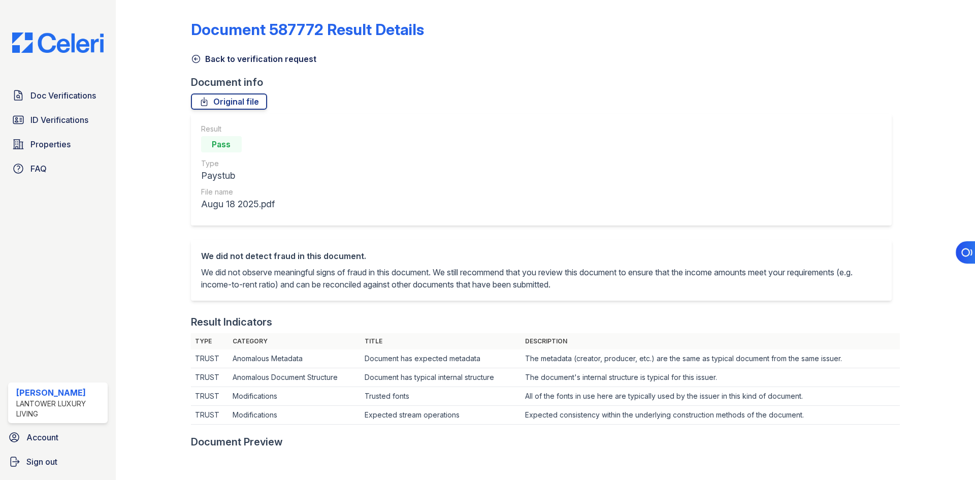 This screenshot has width=975, height=480. Describe the element at coordinates (229, 102) in the screenshot. I see `a: Original file` at that location.